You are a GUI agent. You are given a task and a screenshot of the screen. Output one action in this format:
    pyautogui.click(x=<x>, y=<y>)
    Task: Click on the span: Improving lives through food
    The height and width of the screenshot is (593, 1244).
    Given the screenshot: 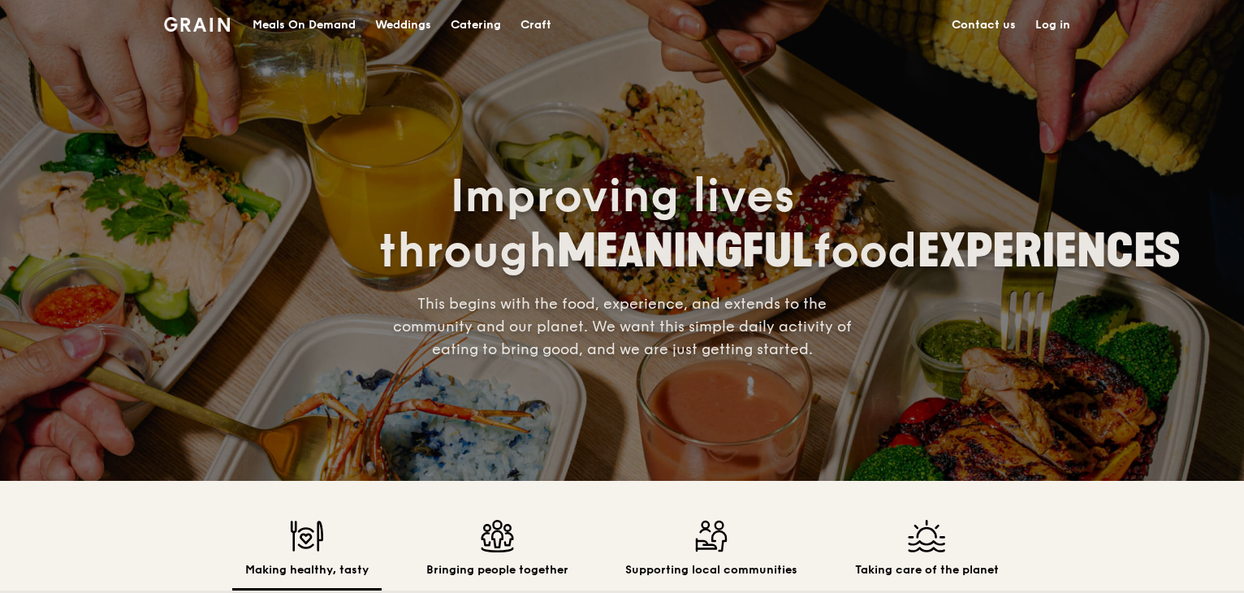 What is the action you would take?
    pyautogui.click(x=779, y=224)
    